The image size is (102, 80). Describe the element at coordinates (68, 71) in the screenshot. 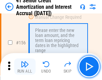

I see `div: Skip` at that location.